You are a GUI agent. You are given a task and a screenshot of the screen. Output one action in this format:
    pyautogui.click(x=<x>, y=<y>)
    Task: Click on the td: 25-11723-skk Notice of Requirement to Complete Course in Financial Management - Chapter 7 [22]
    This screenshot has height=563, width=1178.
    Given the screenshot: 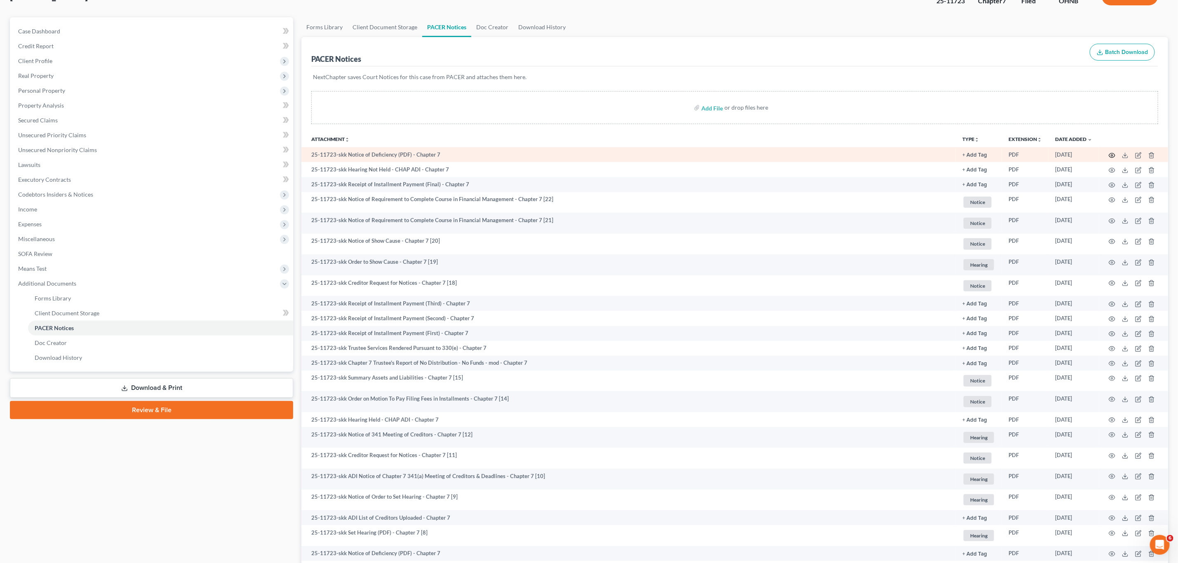 What is the action you would take?
    pyautogui.click(x=628, y=202)
    